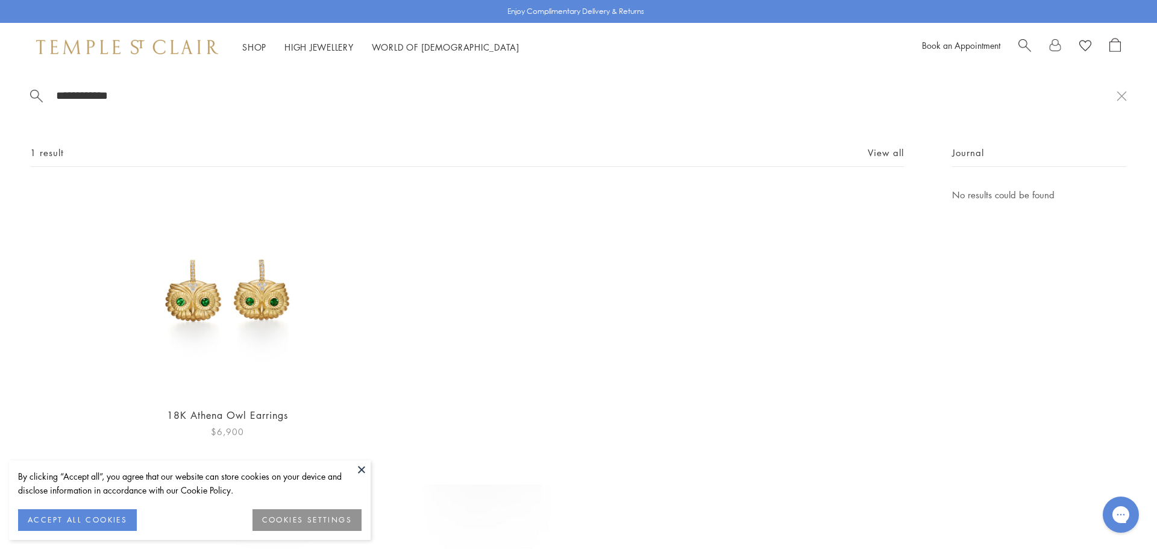 The image size is (1157, 549). What do you see at coordinates (1115, 47) in the screenshot?
I see `a: Open Shopping Bag` at bounding box center [1115, 47].